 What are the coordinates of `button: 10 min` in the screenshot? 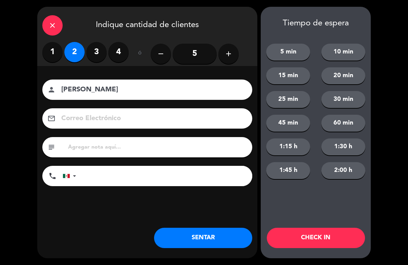 It's located at (343, 52).